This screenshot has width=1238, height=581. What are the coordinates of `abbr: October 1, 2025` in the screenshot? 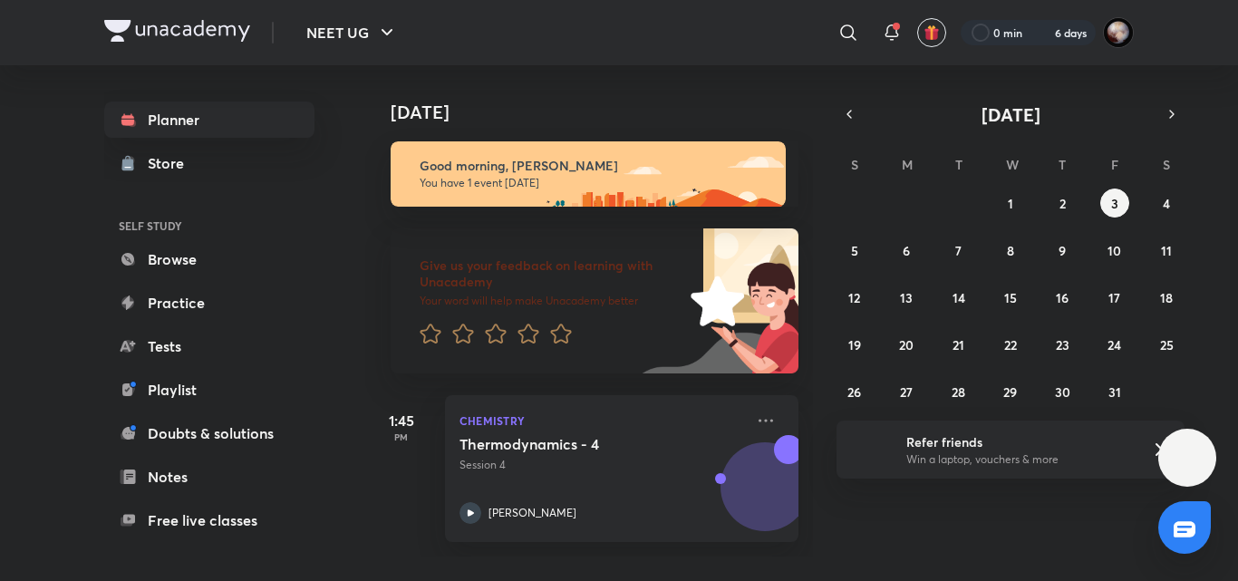 It's located at (1010, 203).